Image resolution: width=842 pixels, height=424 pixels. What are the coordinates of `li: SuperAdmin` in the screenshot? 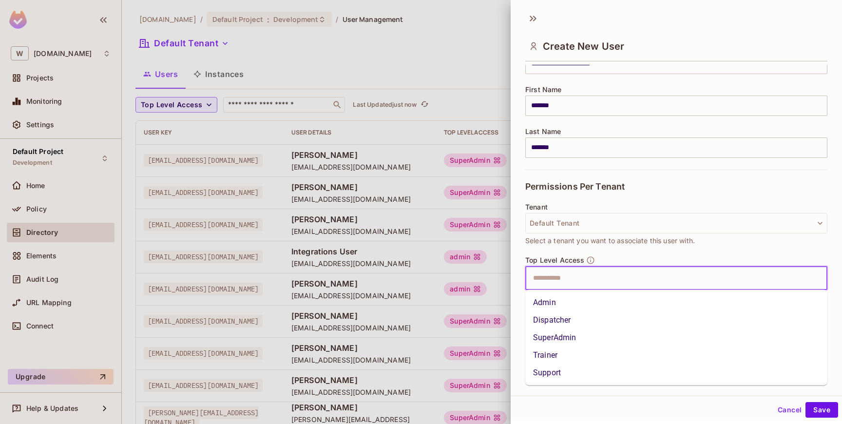 It's located at (676, 338).